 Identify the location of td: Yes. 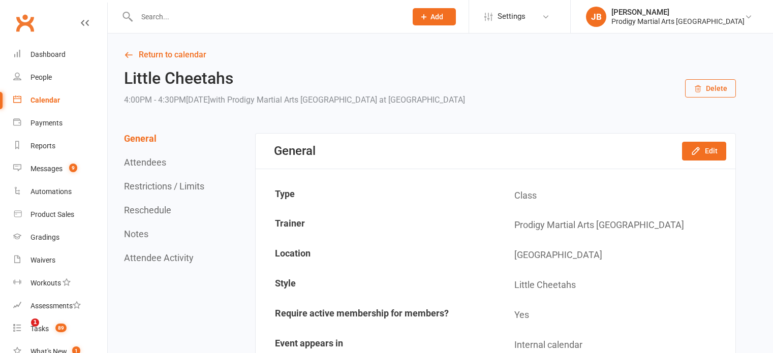
(615, 315).